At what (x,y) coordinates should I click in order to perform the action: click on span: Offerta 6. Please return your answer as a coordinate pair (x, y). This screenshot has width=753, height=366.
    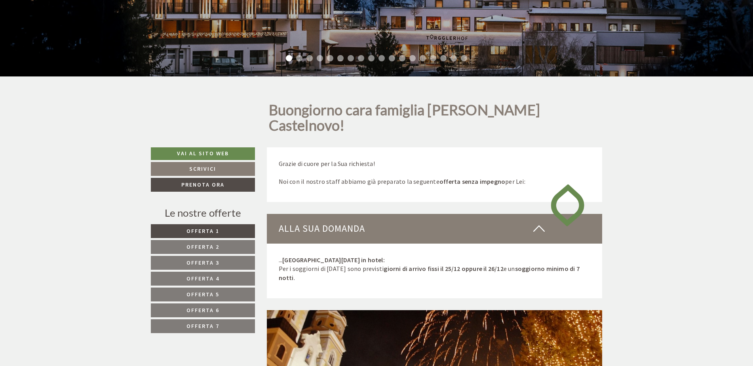
    Looking at the image, I should click on (203, 310).